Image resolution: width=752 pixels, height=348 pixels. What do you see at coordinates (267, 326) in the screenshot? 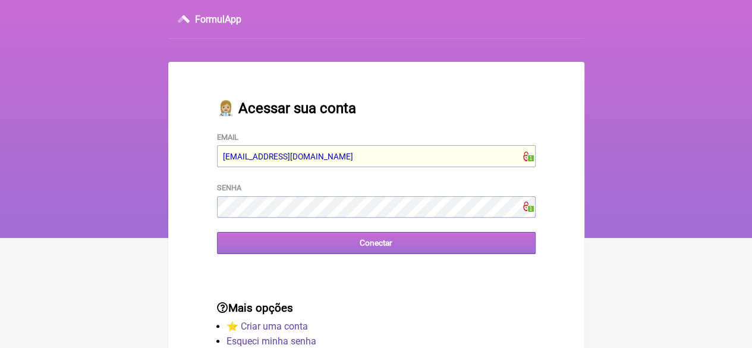
I see `a: ⭐️ Criar uma conta` at bounding box center [267, 326].